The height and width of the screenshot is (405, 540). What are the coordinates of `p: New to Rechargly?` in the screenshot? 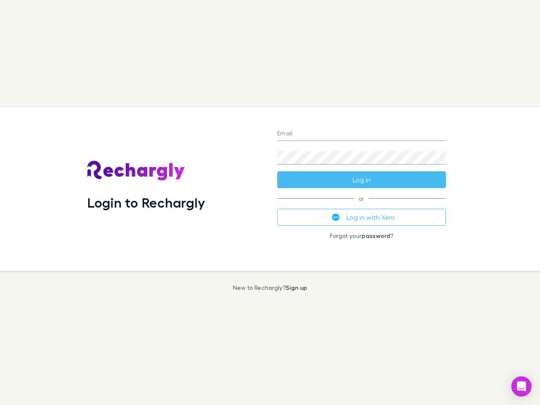 It's located at (270, 288).